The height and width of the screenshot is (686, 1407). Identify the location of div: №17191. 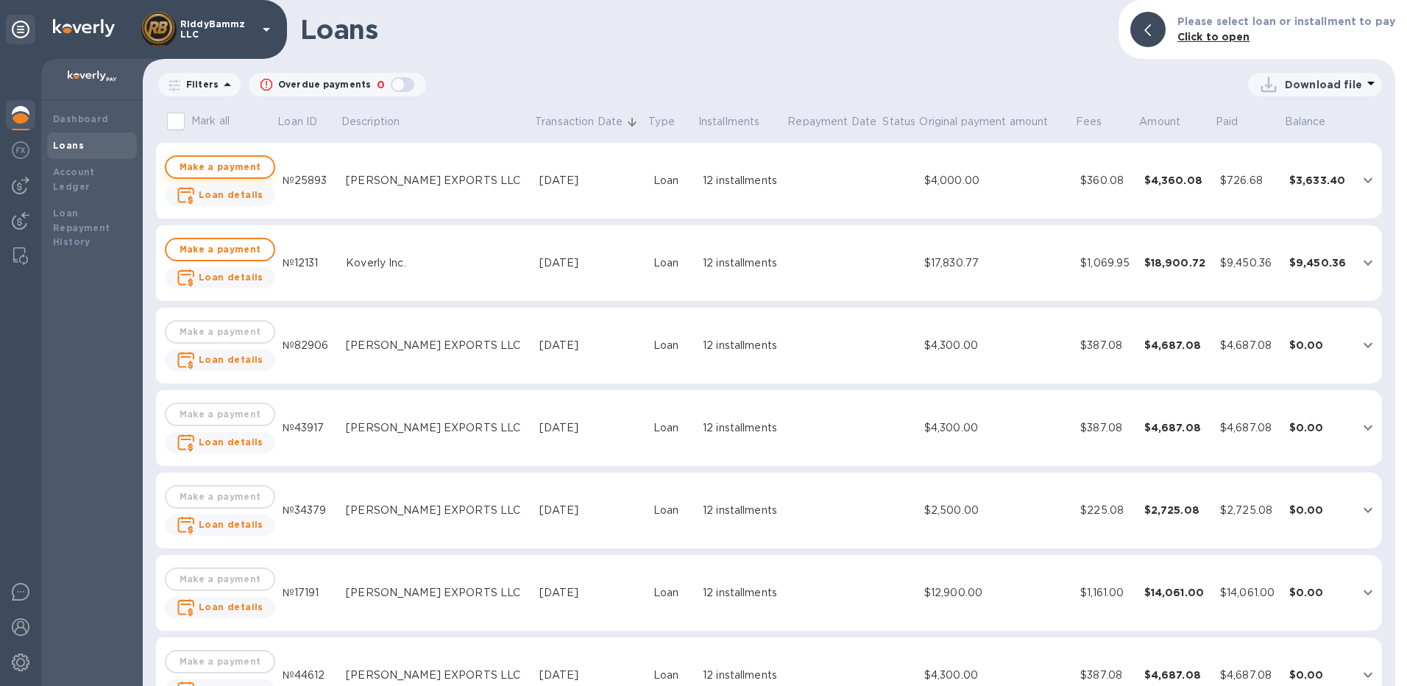
(308, 593).